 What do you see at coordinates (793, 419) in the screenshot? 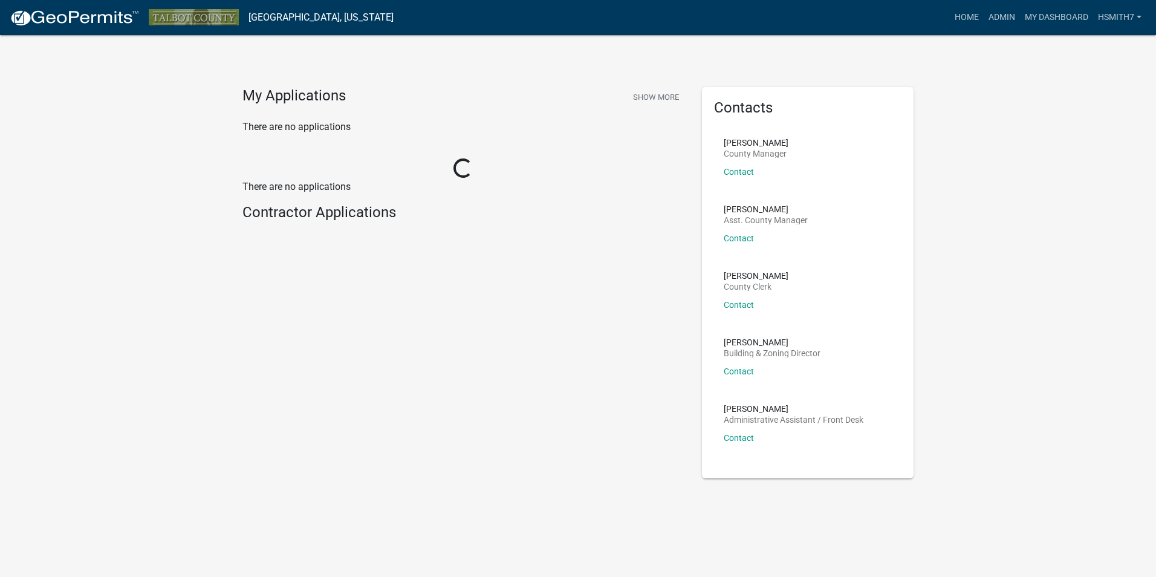
I see `p: Administrative Assistant / Front Desk` at bounding box center [793, 419].